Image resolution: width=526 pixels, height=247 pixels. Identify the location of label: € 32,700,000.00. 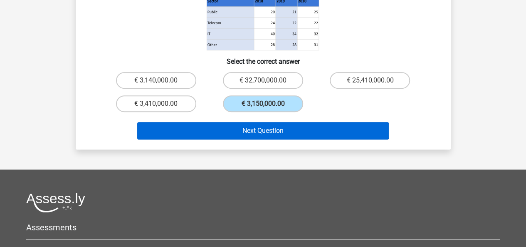
(263, 80).